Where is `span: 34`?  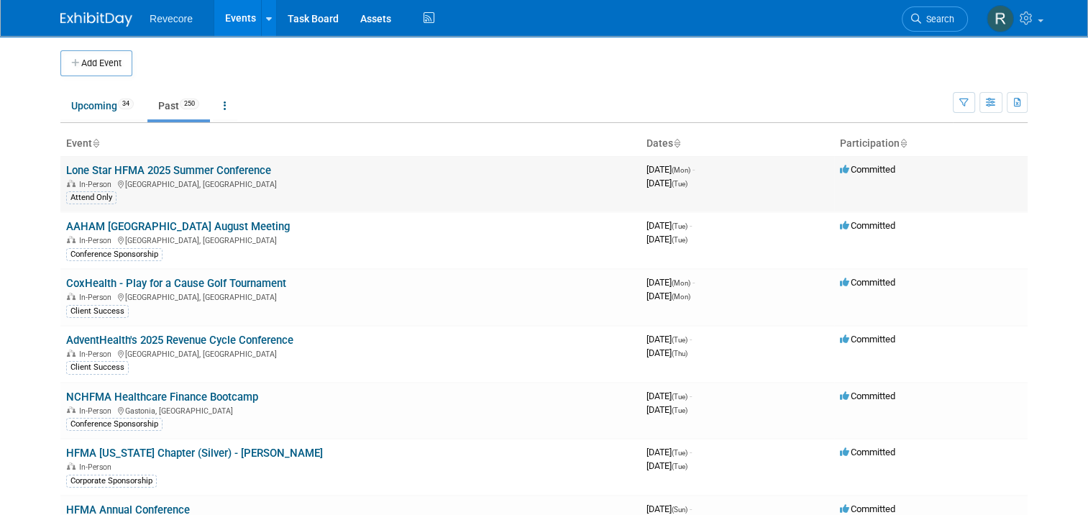 span: 34 is located at coordinates (126, 104).